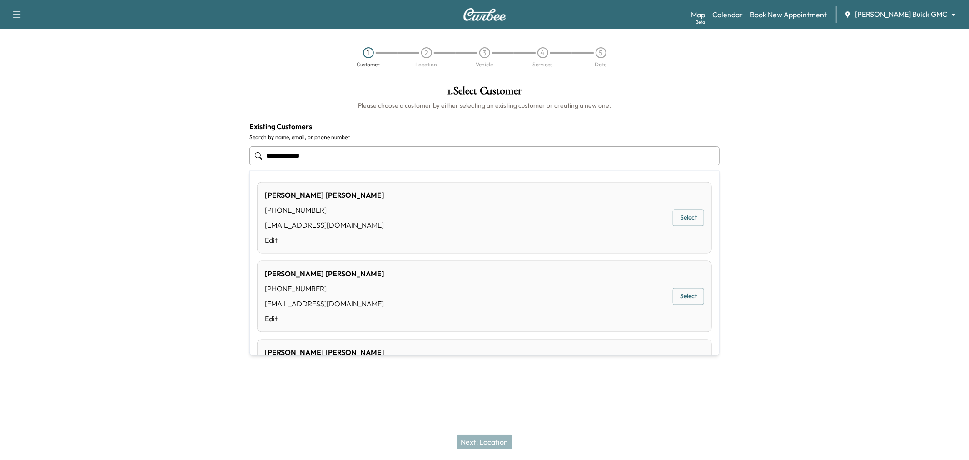  Describe the element at coordinates (484, 137) in the screenshot. I see `label: Search by name, email, or phone number` at that location.